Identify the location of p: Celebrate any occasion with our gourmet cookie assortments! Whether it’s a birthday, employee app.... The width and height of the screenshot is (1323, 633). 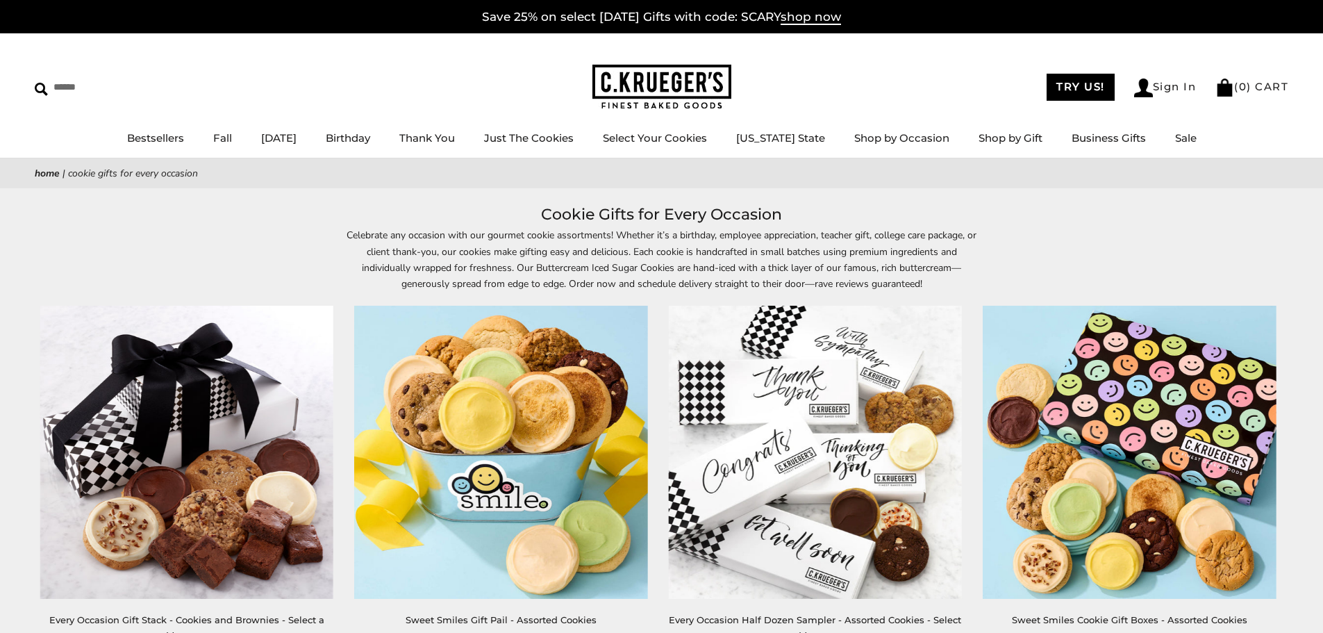
(662, 259).